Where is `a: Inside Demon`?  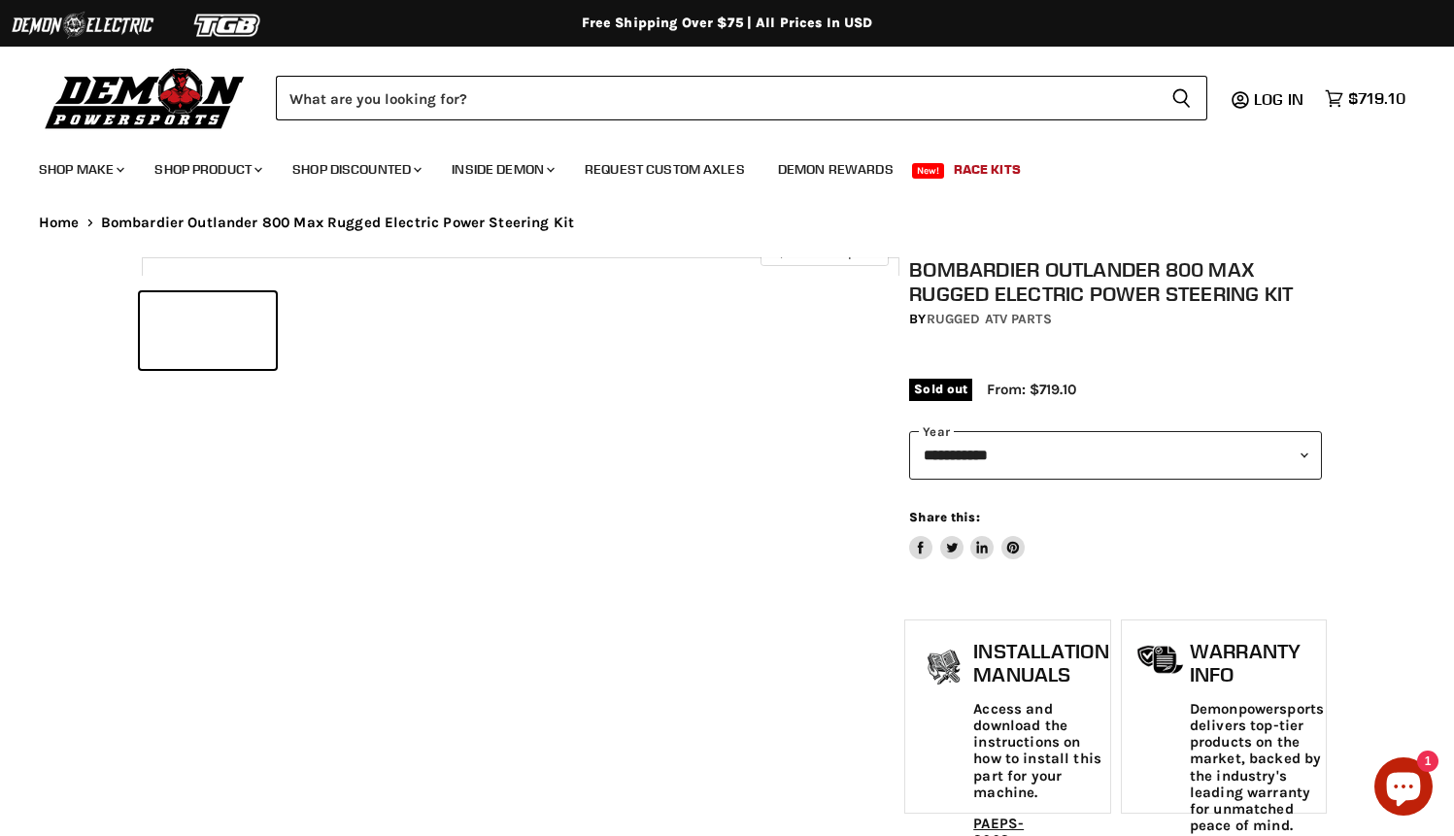
a: Inside Demon is located at coordinates (501, 169).